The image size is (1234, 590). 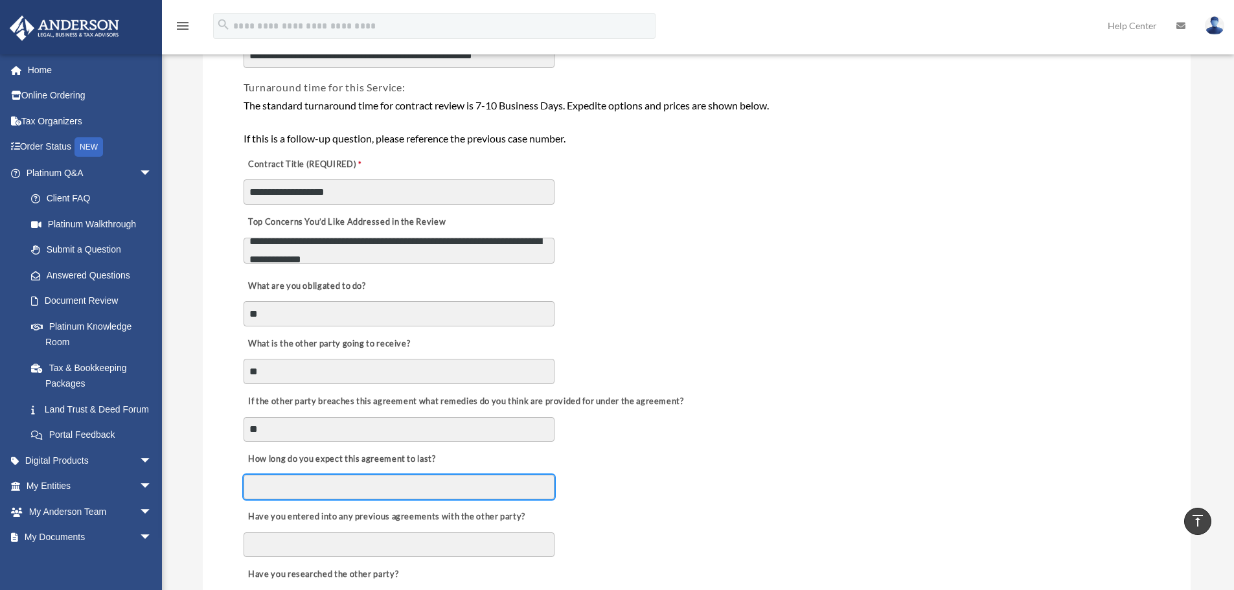 What do you see at coordinates (329, 344) in the screenshot?
I see `label: What is the other party going to receive?` at bounding box center [329, 344].